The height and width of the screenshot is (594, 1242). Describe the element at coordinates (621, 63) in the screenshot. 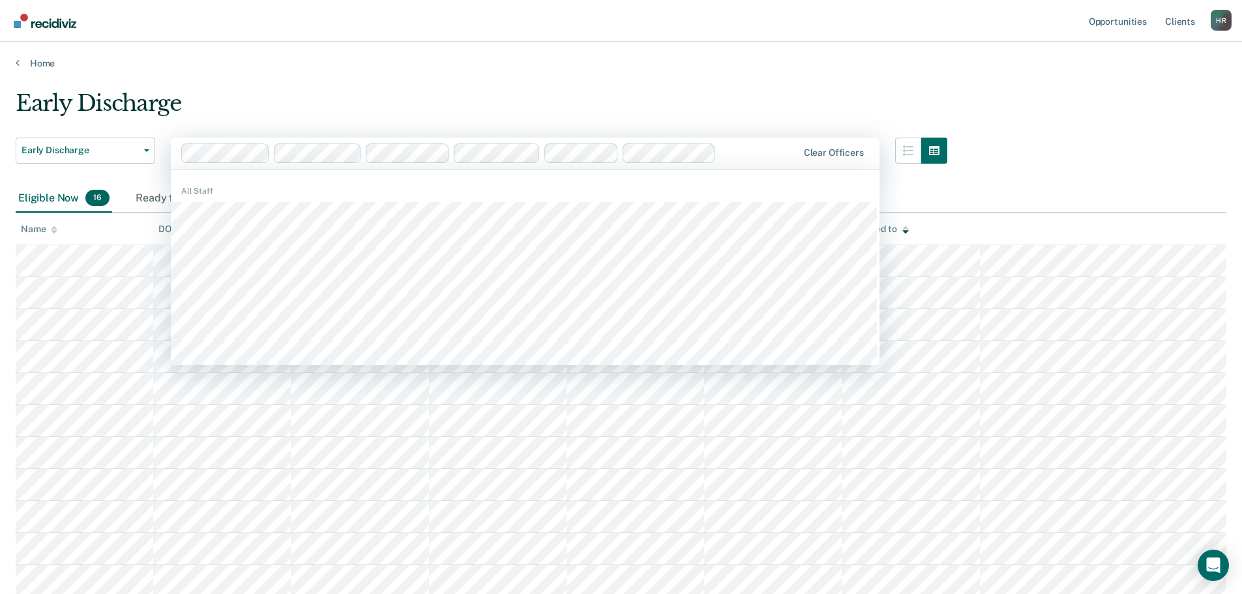

I see `a: Home` at that location.